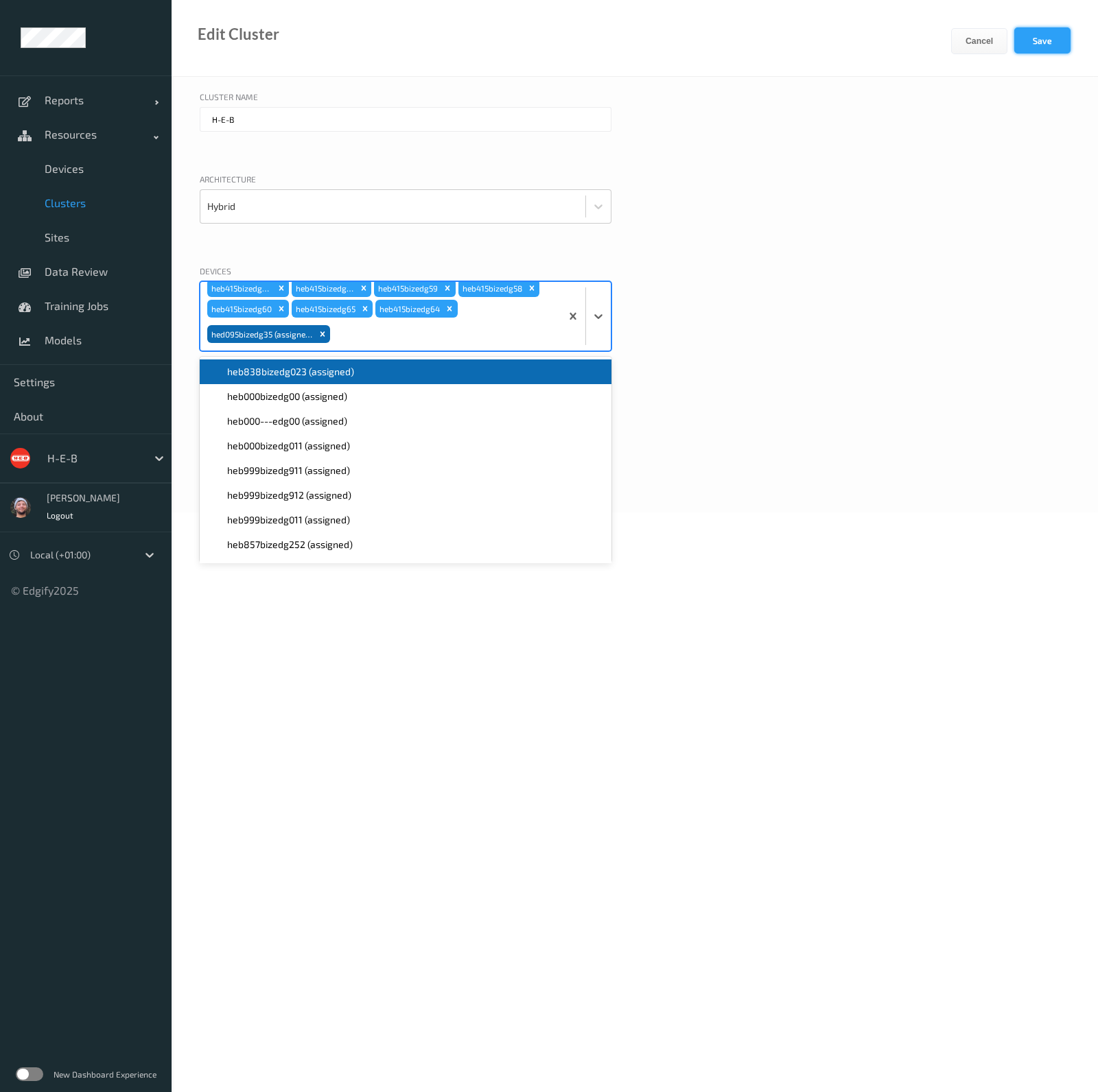 This screenshot has height=1092, width=1098. Describe the element at coordinates (240, 289) in the screenshot. I see `div: heb415bizedg62` at that location.